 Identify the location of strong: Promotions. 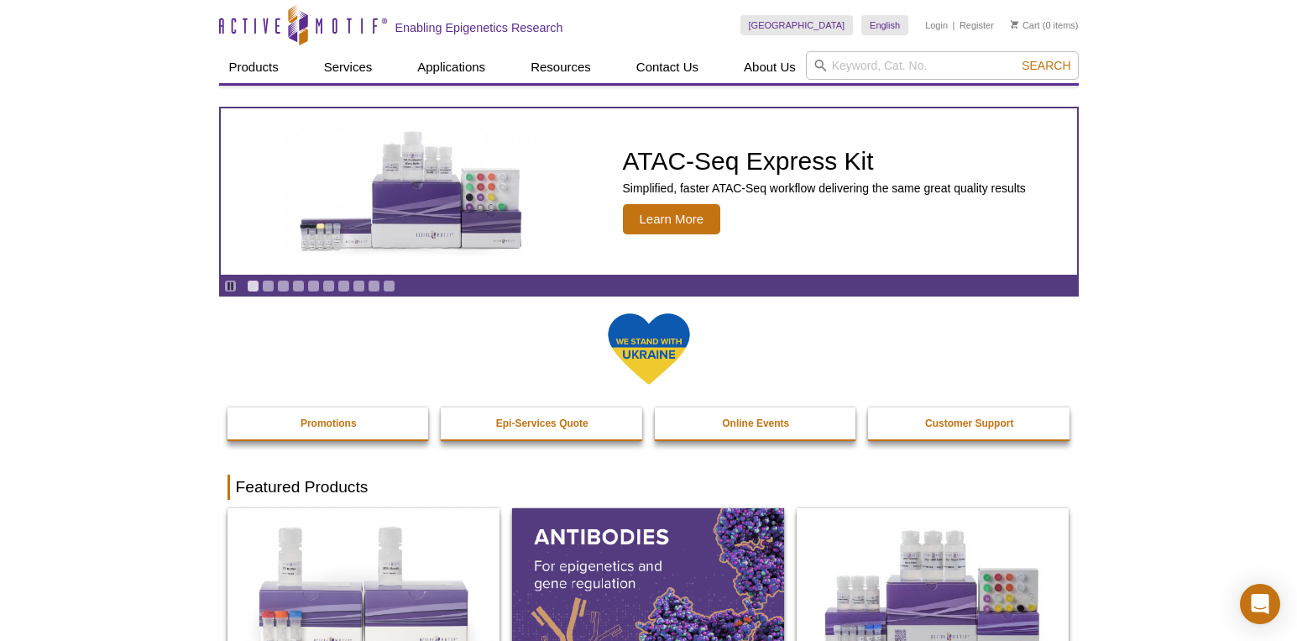
(328, 423).